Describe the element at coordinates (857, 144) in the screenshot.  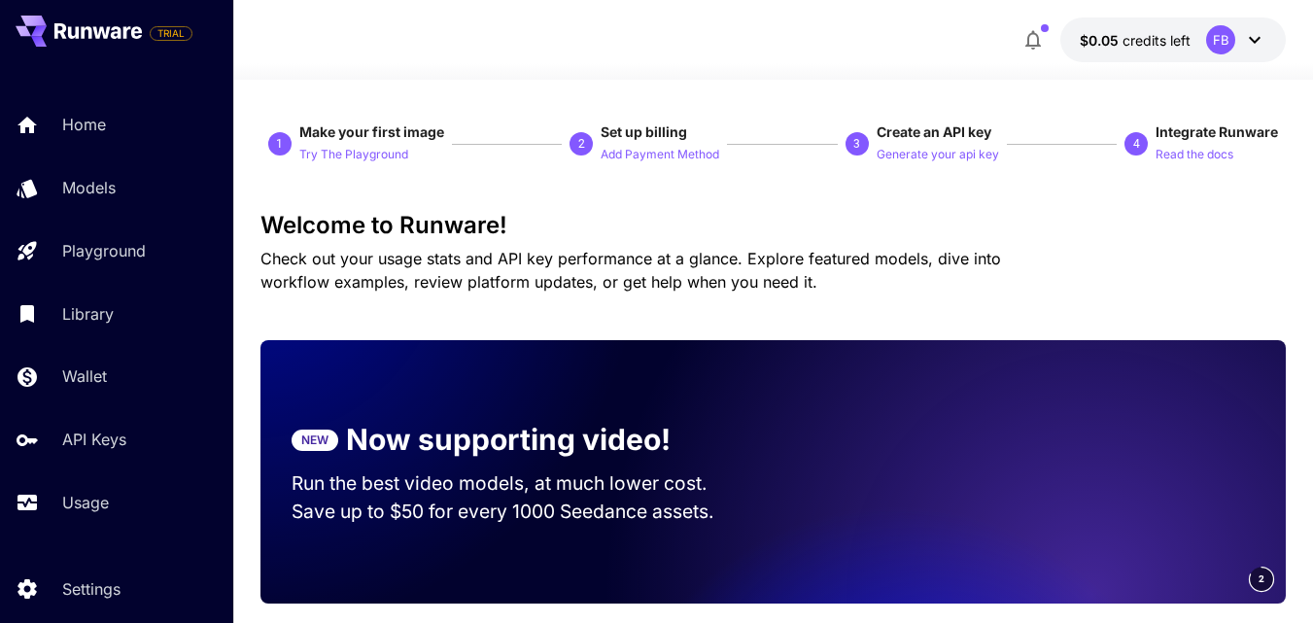
I see `p: 3` at that location.